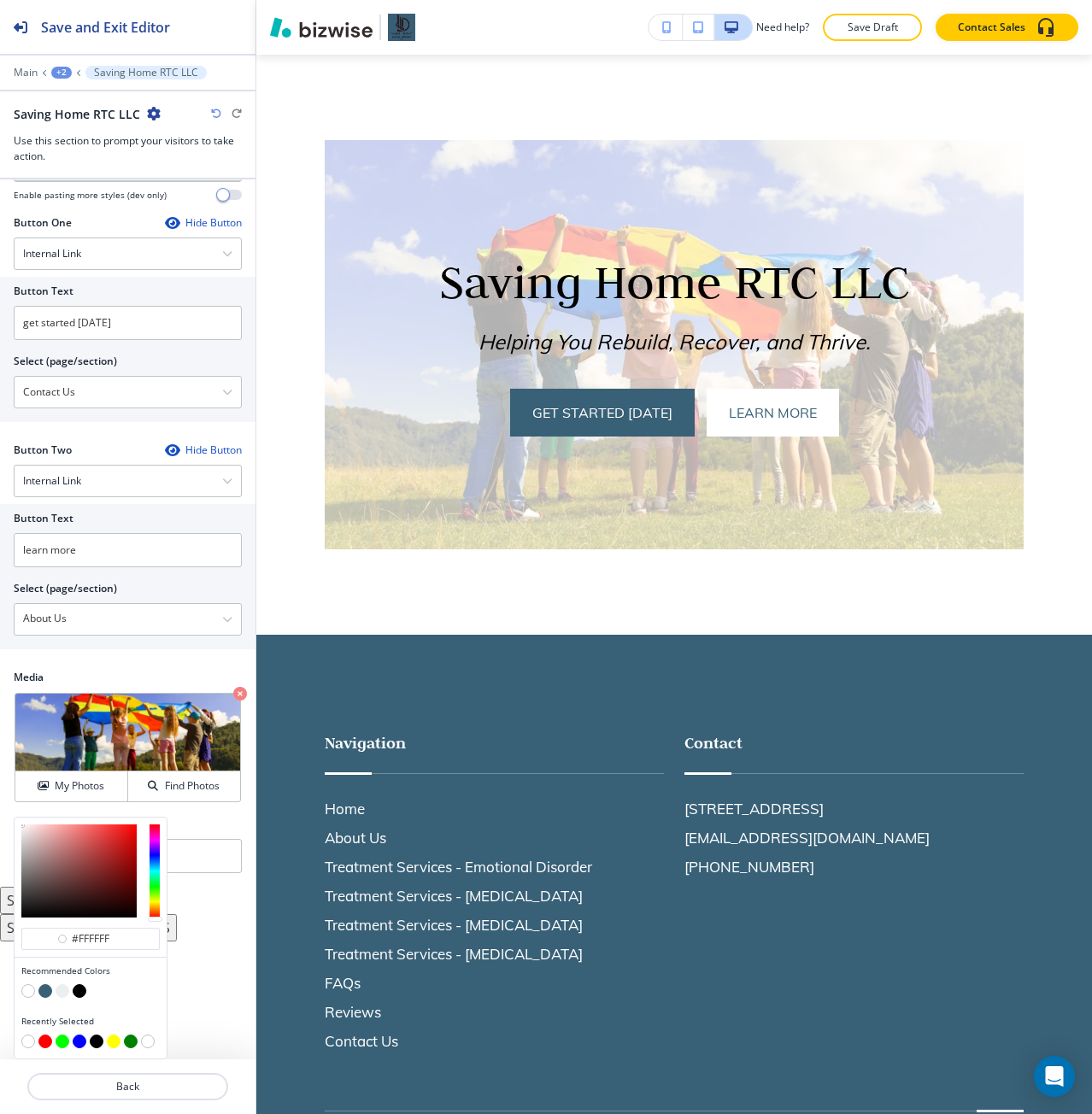 The image size is (1092, 1114). What do you see at coordinates (494, 1012) in the screenshot?
I see `h6: Reviews` at bounding box center [494, 1012].